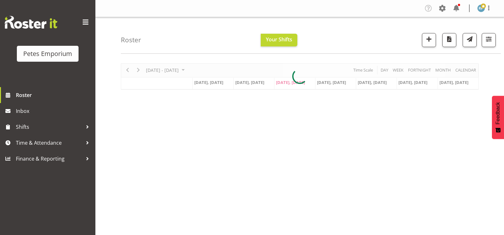  What do you see at coordinates (48, 54) in the screenshot?
I see `div: Petes Emporium` at bounding box center [48, 54].